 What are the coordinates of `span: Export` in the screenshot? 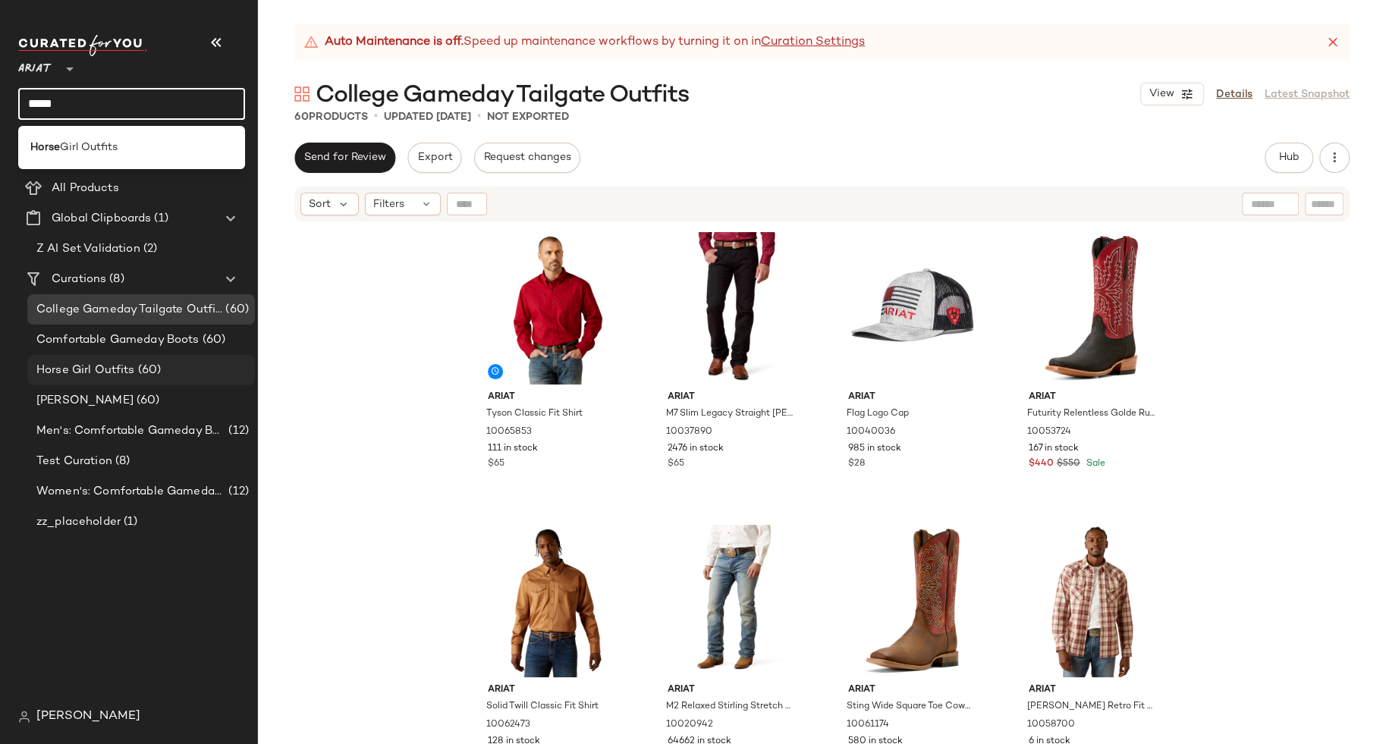 It's located at (434, 158).